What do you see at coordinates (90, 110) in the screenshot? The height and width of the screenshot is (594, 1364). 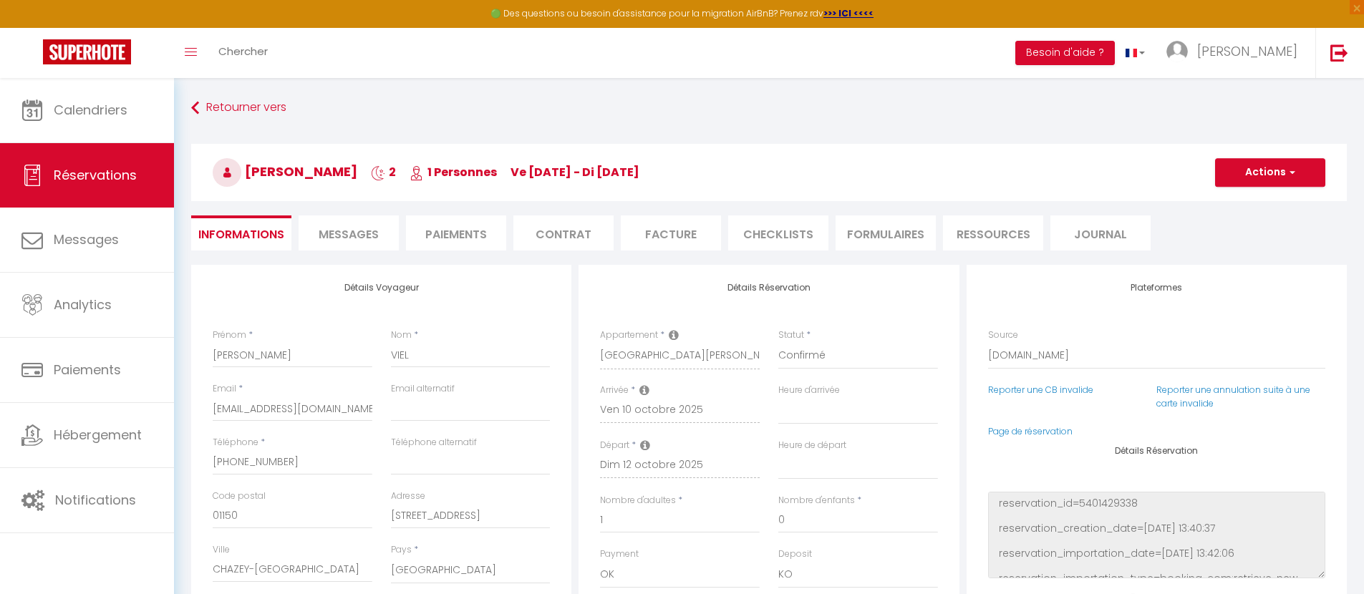 I see `span: Calendriers` at bounding box center [90, 110].